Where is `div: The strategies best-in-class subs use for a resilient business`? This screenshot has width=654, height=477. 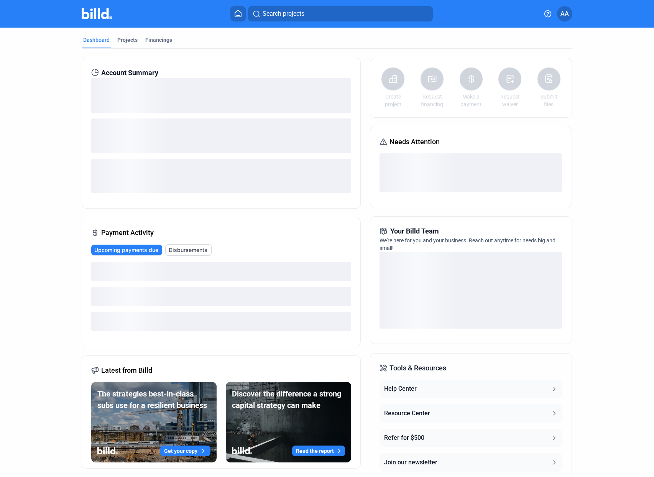
div: The strategies best-in-class subs use for a resilient business is located at coordinates (154, 399).